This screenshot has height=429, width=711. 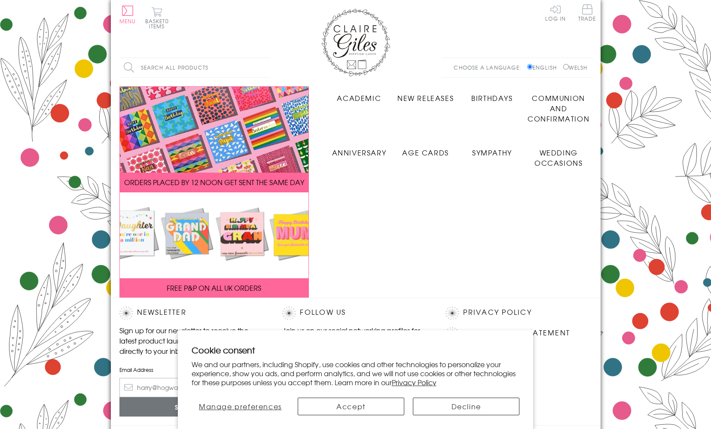 I want to click on span: New Releases, so click(x=425, y=98).